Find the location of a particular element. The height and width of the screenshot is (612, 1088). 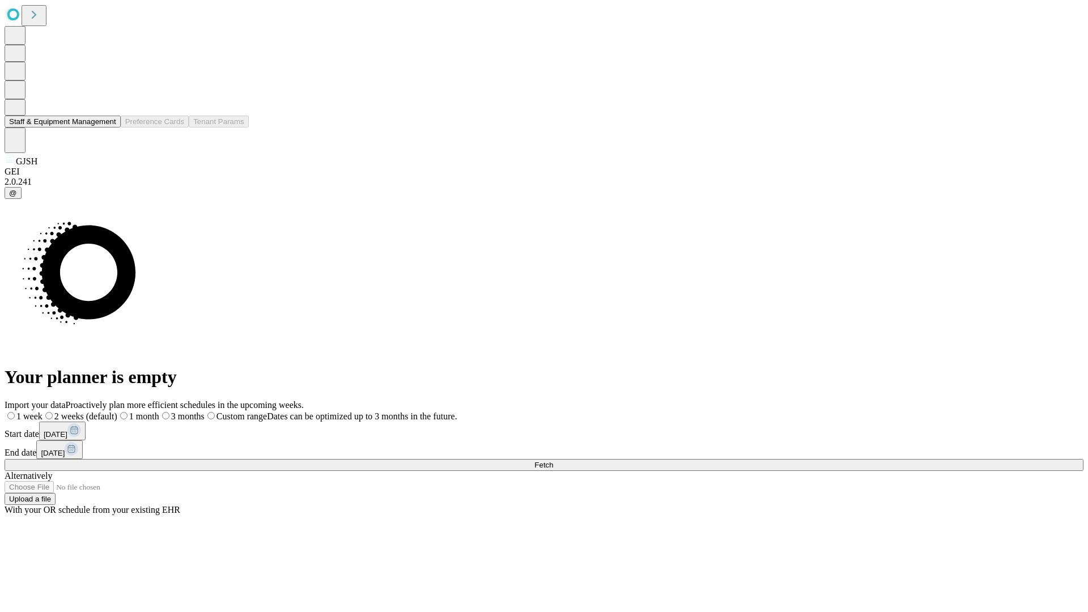

span: Custom range is located at coordinates (241, 416).